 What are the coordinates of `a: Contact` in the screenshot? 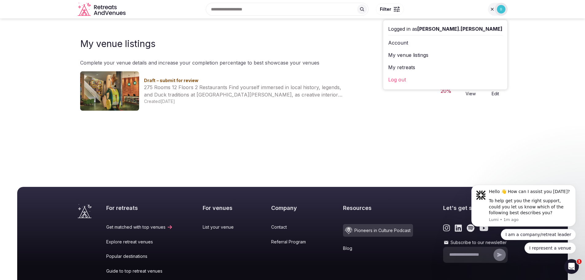 It's located at (292, 227).